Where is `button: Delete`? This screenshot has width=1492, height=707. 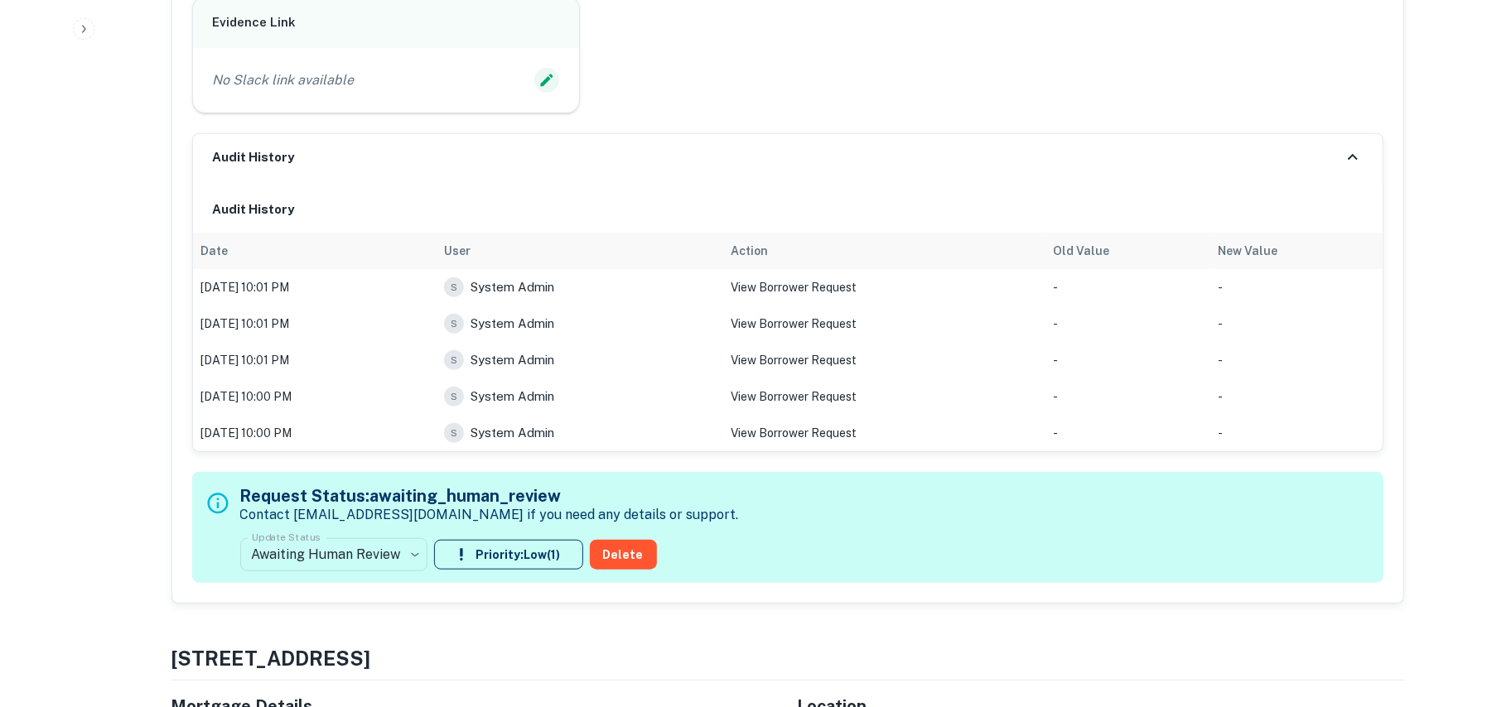
button: Delete is located at coordinates (623, 555).